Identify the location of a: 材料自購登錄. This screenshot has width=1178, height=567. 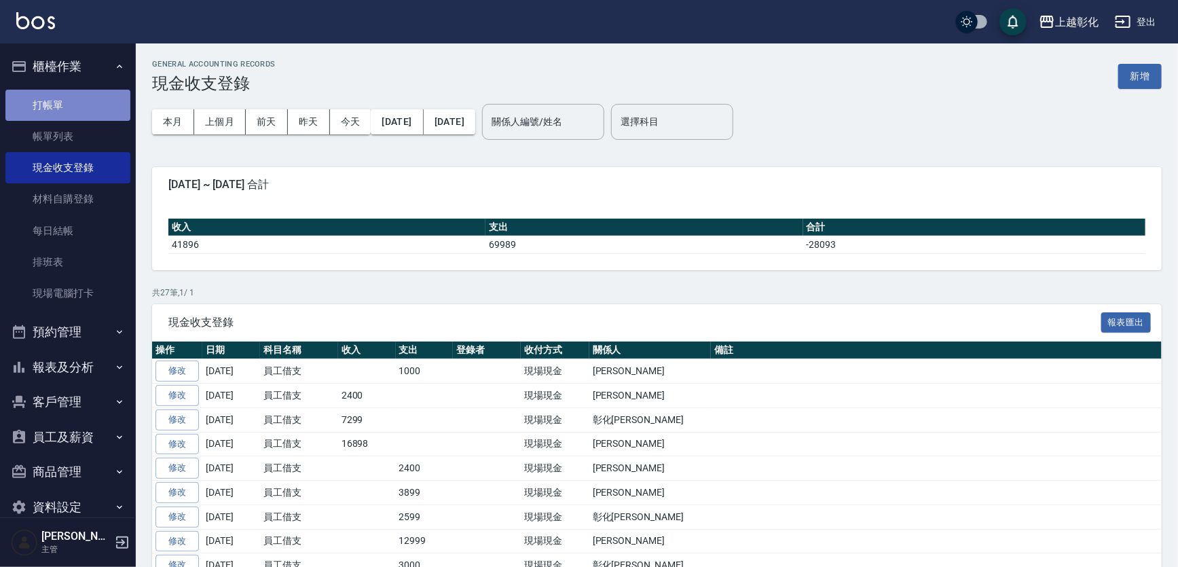
(68, 199).